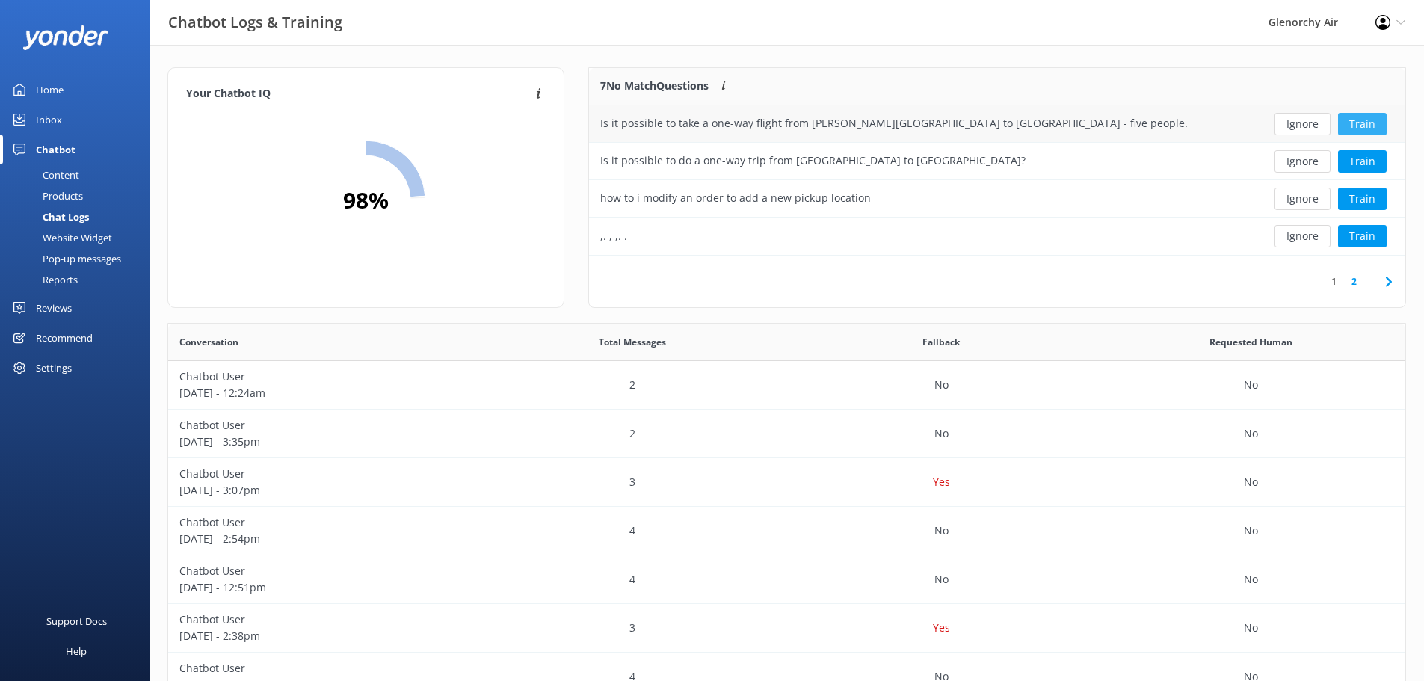 The width and height of the screenshot is (1424, 681). What do you see at coordinates (359, 94) in the screenshot?
I see `h4: Your Chatbot IQ` at bounding box center [359, 94].